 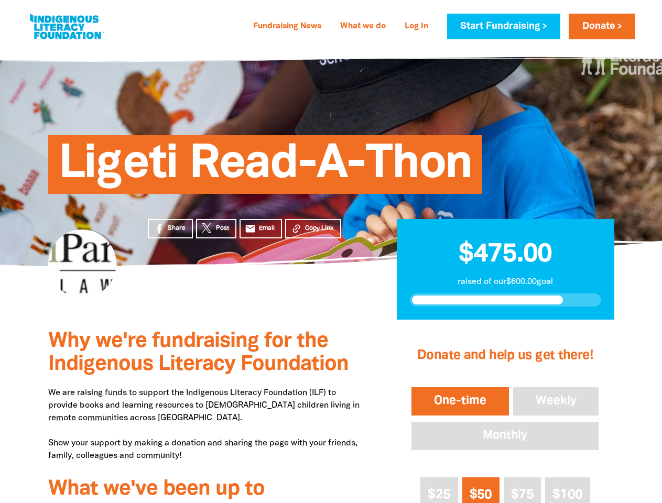 I want to click on span: $75, so click(x=522, y=495).